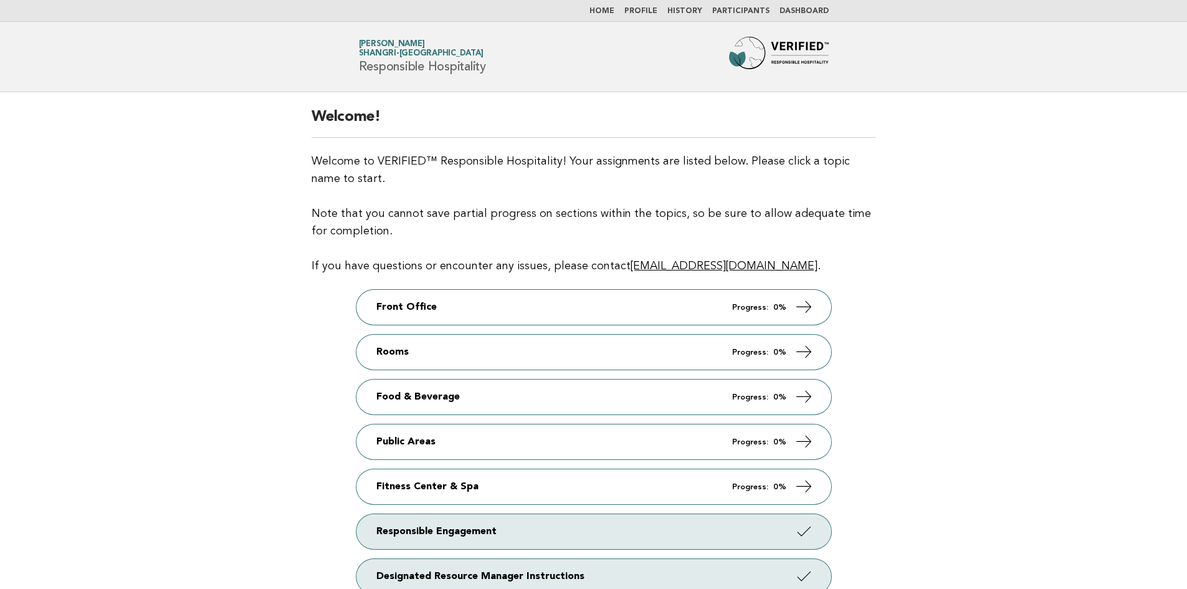 This screenshot has height=589, width=1187. What do you see at coordinates (602, 11) in the screenshot?
I see `a: Home` at bounding box center [602, 11].